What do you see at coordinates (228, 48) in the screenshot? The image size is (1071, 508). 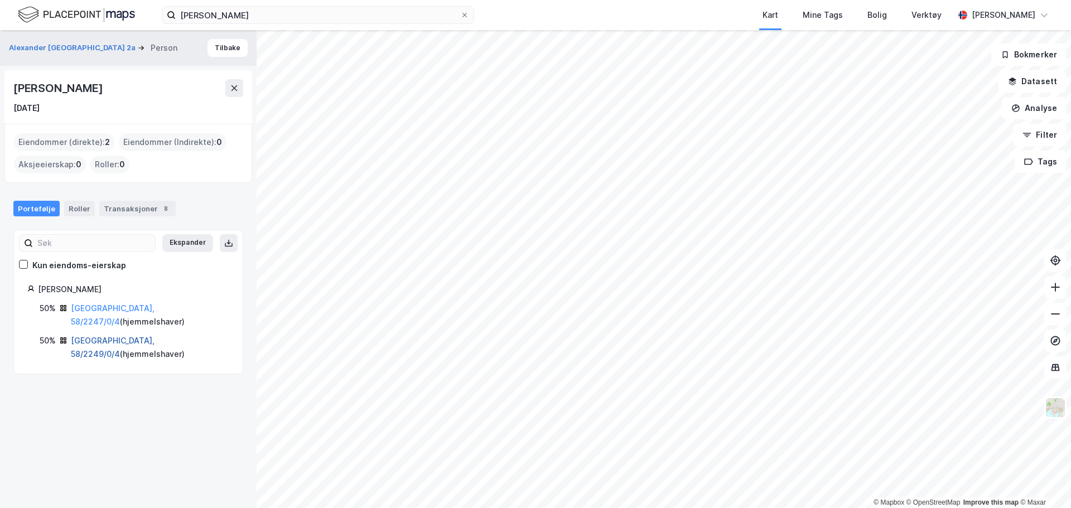 I see `button: Tilbake` at bounding box center [228, 48].